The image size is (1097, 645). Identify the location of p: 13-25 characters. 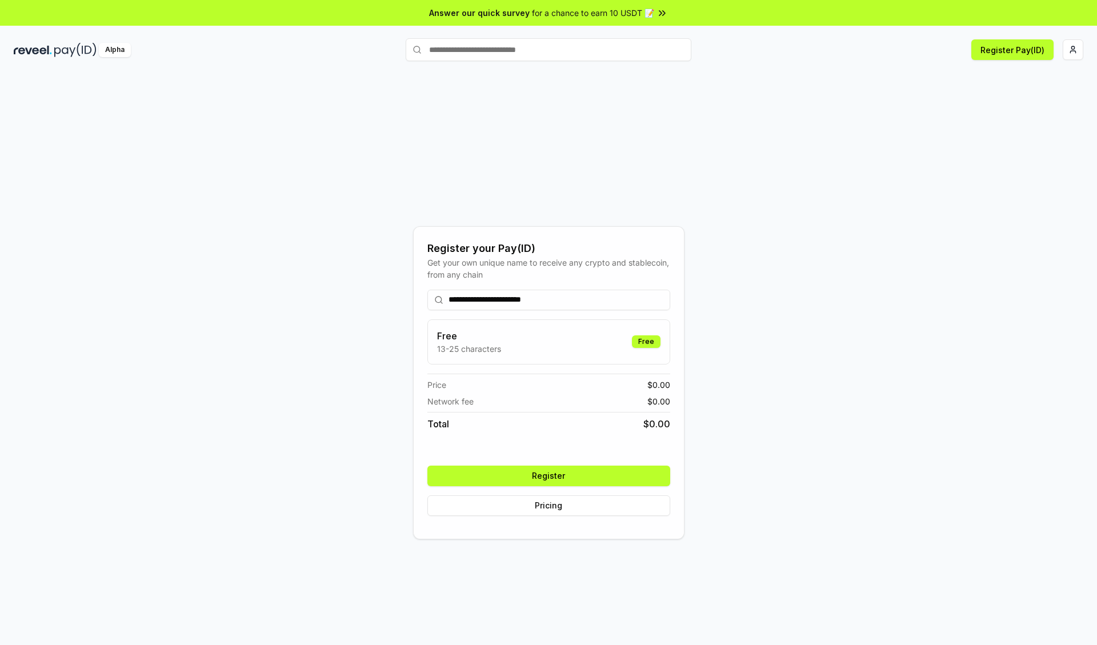
(469, 349).